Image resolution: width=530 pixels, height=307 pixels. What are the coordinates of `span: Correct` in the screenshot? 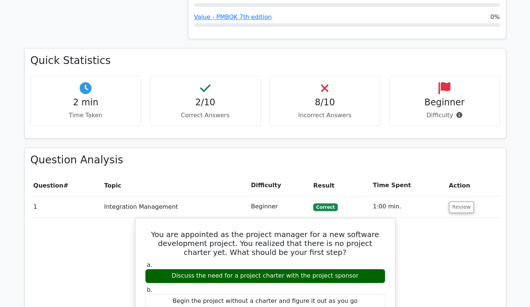 It's located at (325, 207).